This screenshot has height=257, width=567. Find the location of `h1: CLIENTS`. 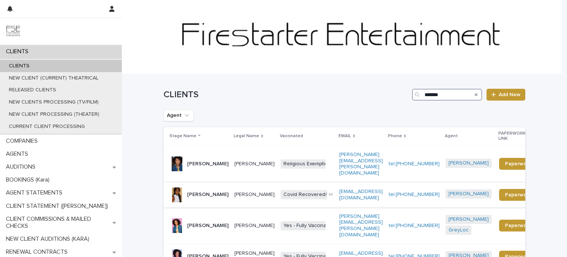

h1: CLIENTS is located at coordinates (286, 95).